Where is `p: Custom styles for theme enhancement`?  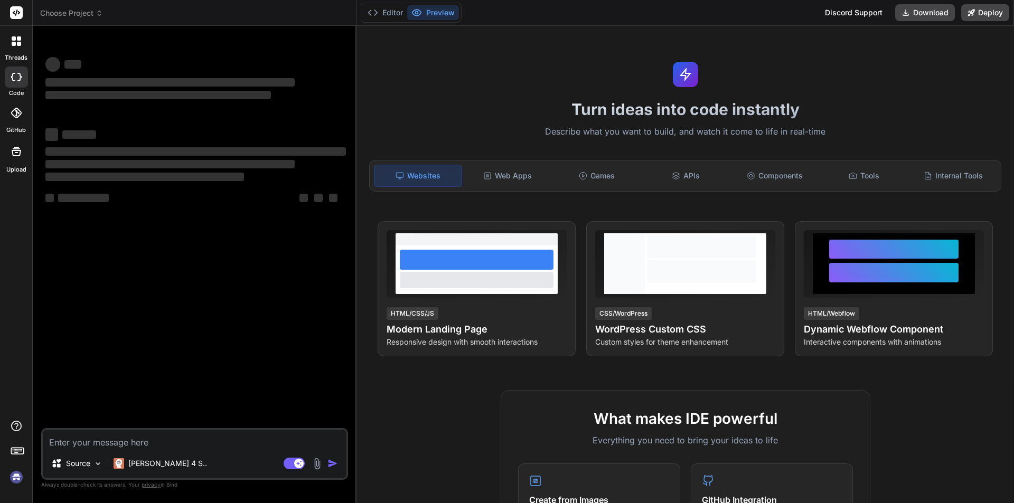
p: Custom styles for theme enhancement is located at coordinates (685, 342).